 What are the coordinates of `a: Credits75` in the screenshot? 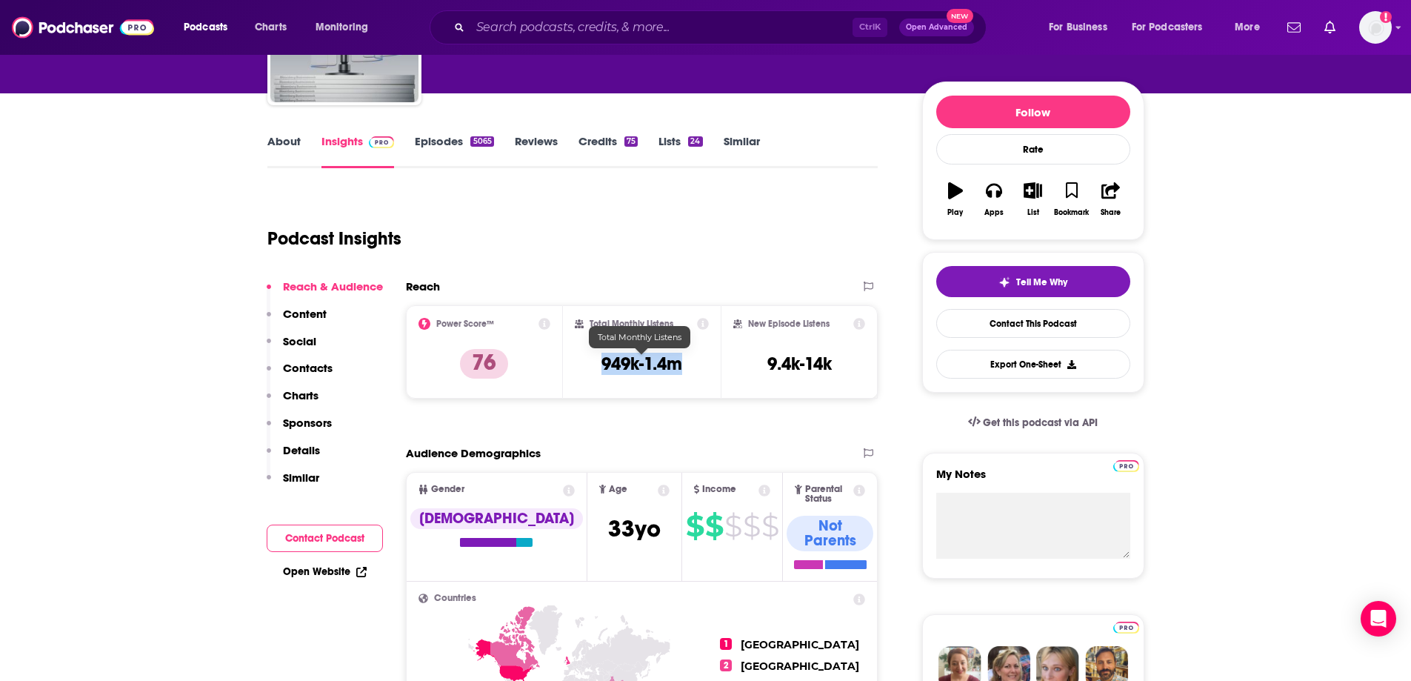 It's located at (608, 151).